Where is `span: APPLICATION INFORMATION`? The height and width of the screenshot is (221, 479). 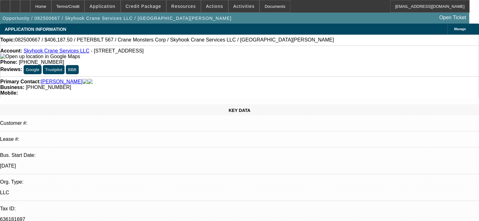
span: APPLICATION INFORMATION is located at coordinates (35, 29).